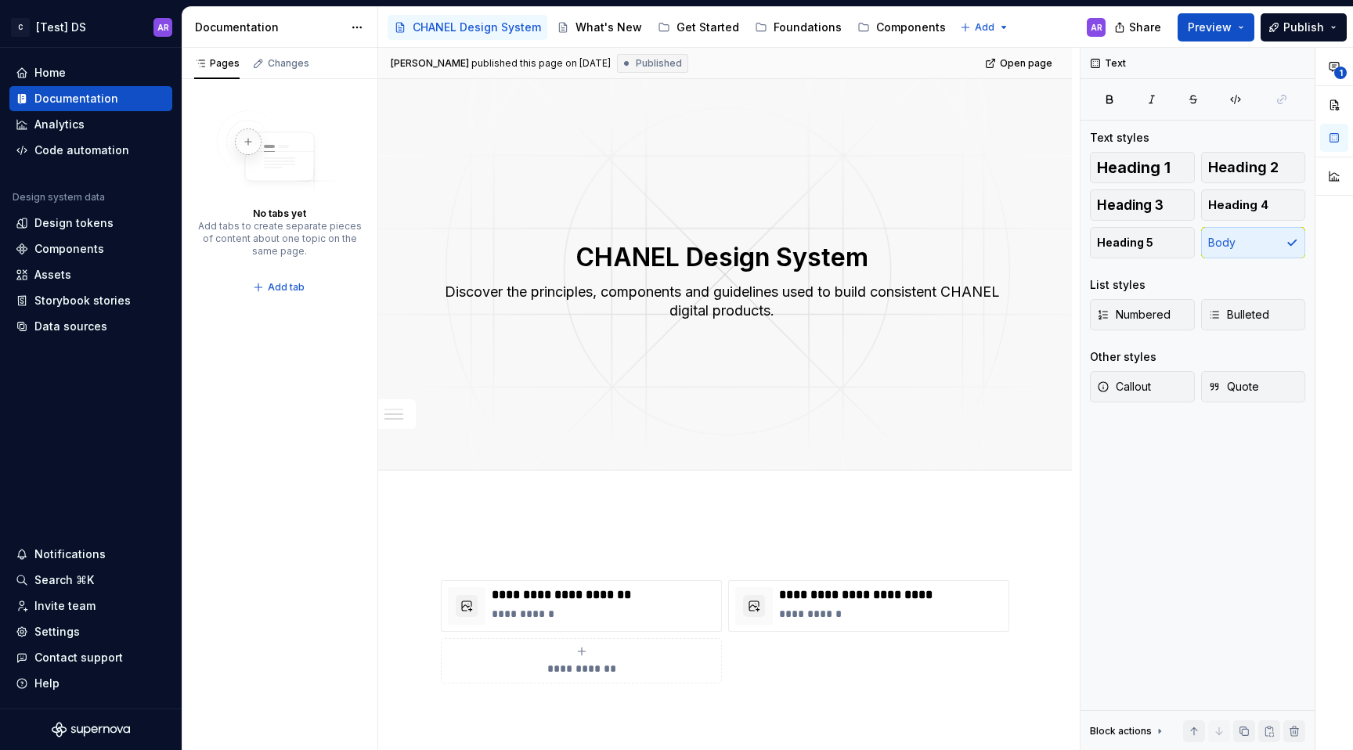  What do you see at coordinates (984, 27) in the screenshot?
I see `span: Add` at bounding box center [984, 27].